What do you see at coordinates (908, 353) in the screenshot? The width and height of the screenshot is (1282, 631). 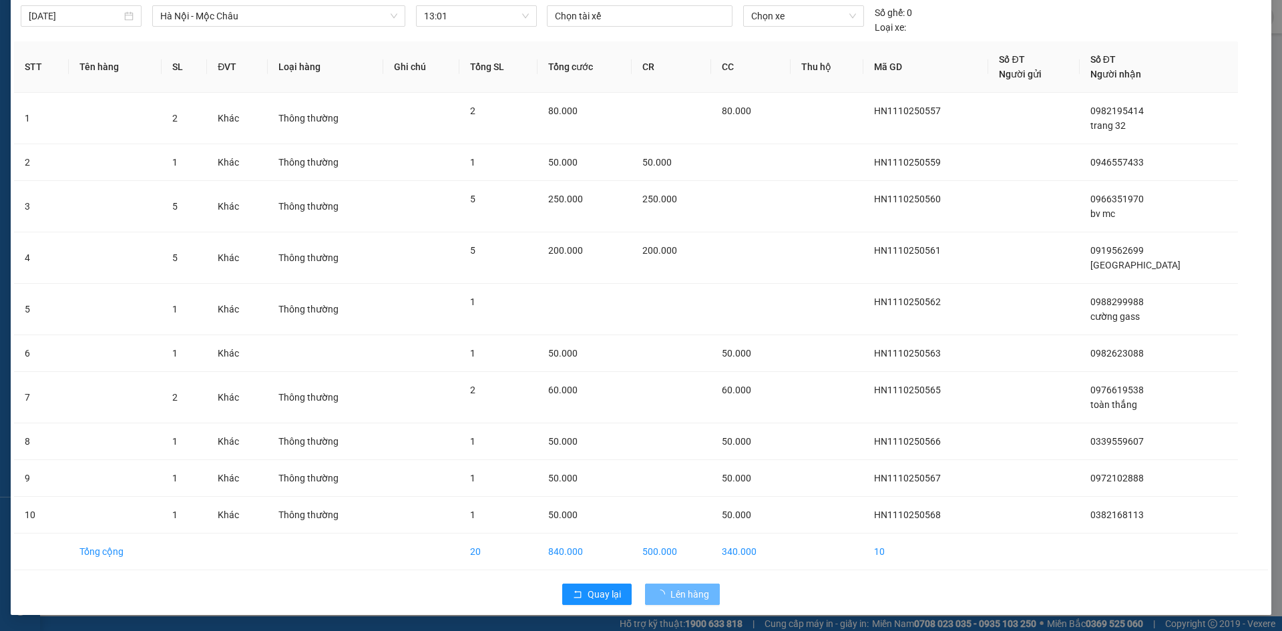 I see `span: HN1110250563` at bounding box center [908, 353].